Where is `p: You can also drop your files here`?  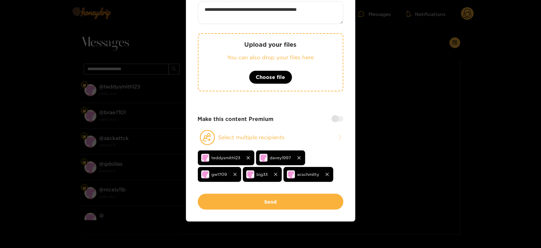
p: You can also drop your files here is located at coordinates (271, 57).